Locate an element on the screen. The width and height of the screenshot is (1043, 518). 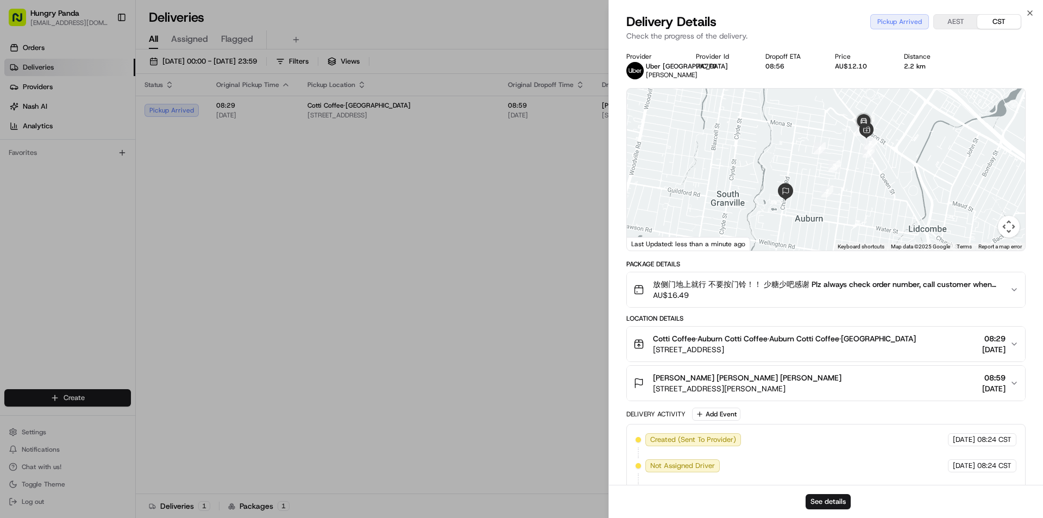
img: Asif Zaman Khan is located at coordinates (20, 196).